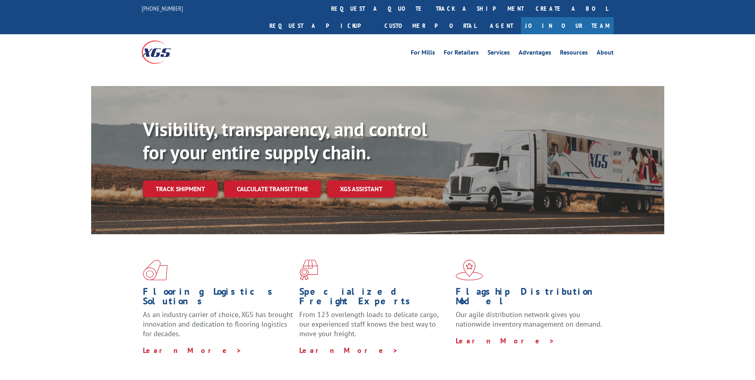 This screenshot has height=380, width=755. Describe the element at coordinates (155, 270) in the screenshot. I see `img: xgs-icon-total-supply-chain-intelligence-red` at that location.